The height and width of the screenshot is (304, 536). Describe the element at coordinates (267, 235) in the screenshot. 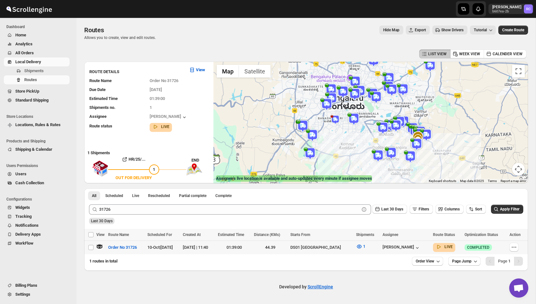

I see `span: Distance (KMs)` at that location.